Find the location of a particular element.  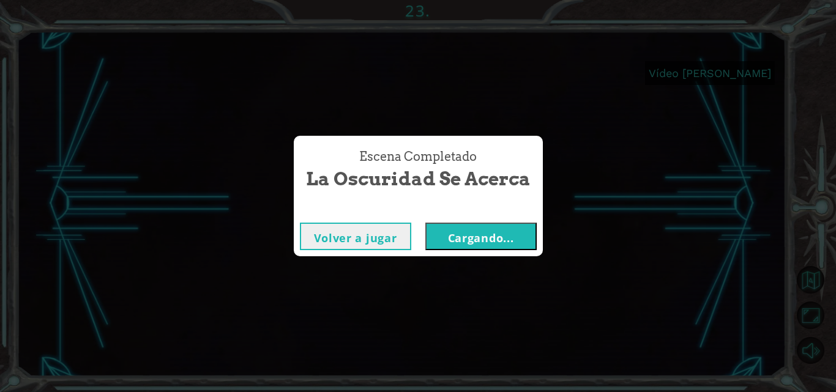

font: La Oscuridad se acerca is located at coordinates (418, 179).